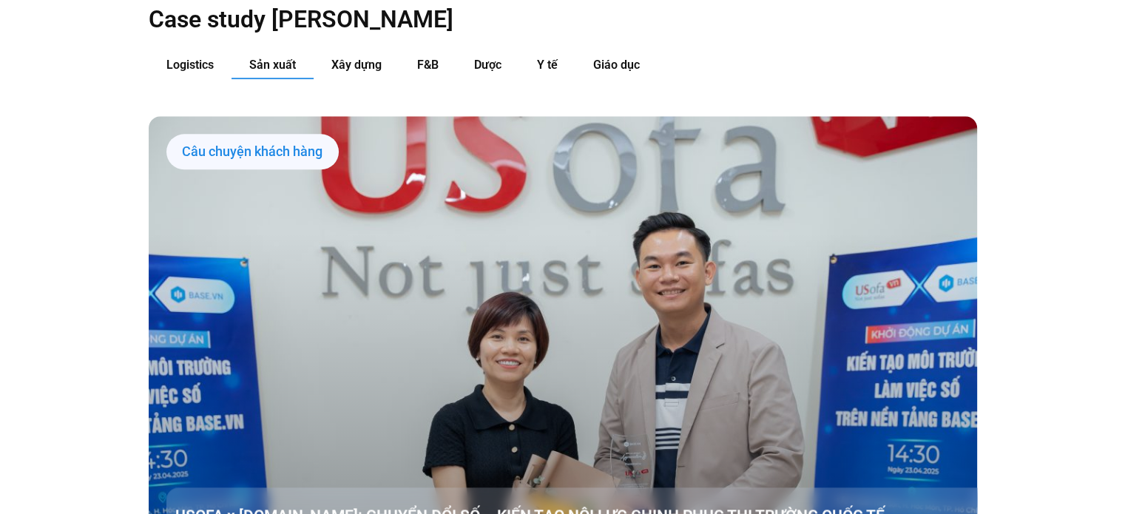 Image resolution: width=1125 pixels, height=514 pixels. Describe the element at coordinates (252, 152) in the screenshot. I see `div: Câu chuyện khách hàng` at that location.